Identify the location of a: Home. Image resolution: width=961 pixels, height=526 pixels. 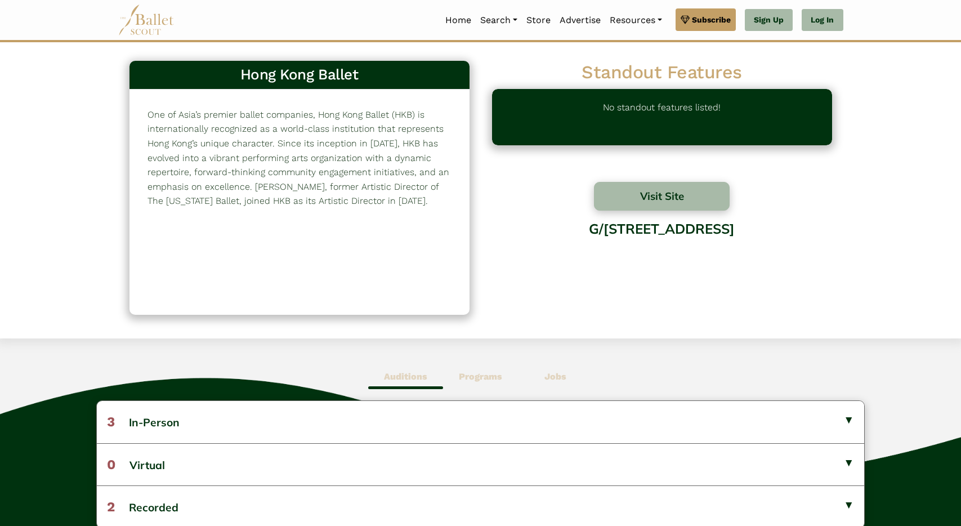
(458, 20).